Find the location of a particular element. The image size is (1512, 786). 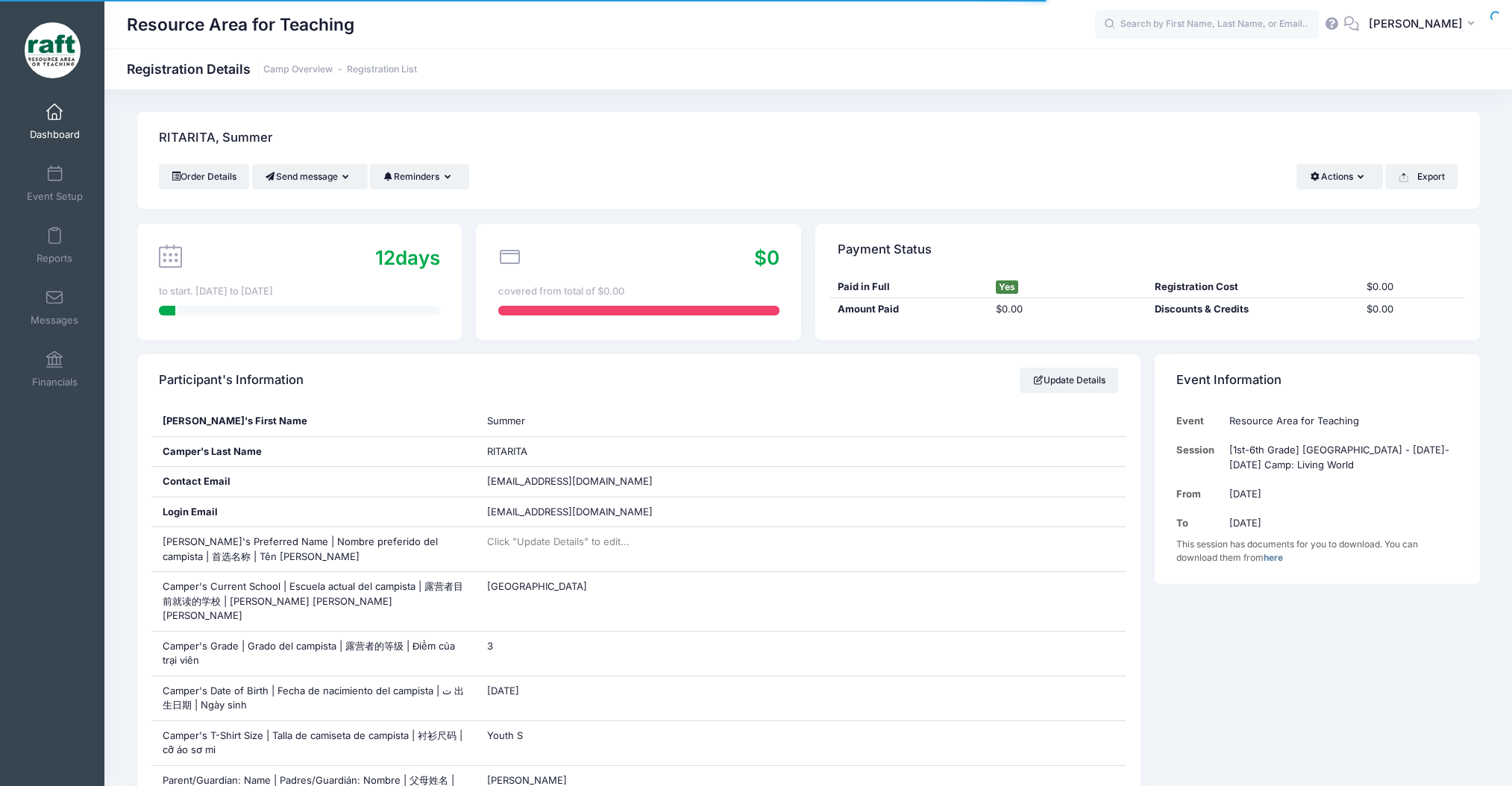

div: Camper's Grade | Grado del campista | 露营者的等级 | Điểm của trại viên is located at coordinates (314, 653).